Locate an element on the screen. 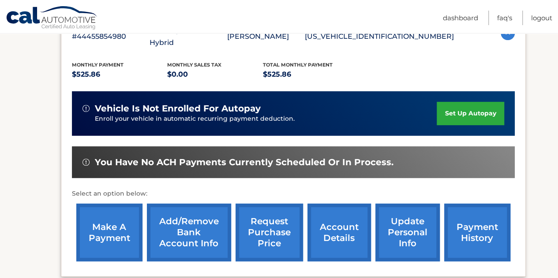 This screenshot has height=278, width=558. p: #44455854980 is located at coordinates (111, 37).